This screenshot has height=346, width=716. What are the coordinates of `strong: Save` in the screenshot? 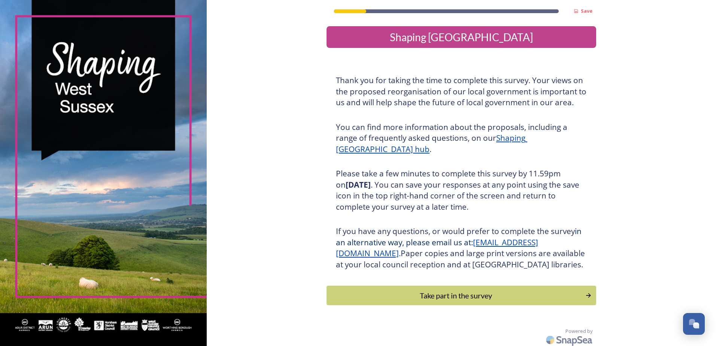 It's located at (587, 11).